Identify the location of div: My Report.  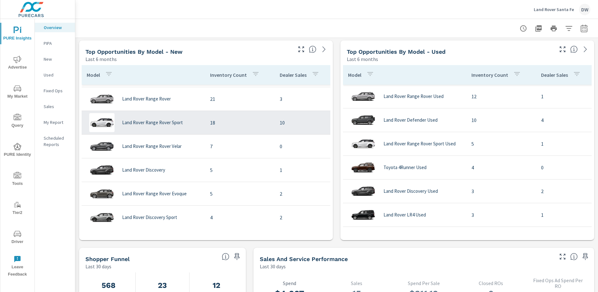
(55, 122).